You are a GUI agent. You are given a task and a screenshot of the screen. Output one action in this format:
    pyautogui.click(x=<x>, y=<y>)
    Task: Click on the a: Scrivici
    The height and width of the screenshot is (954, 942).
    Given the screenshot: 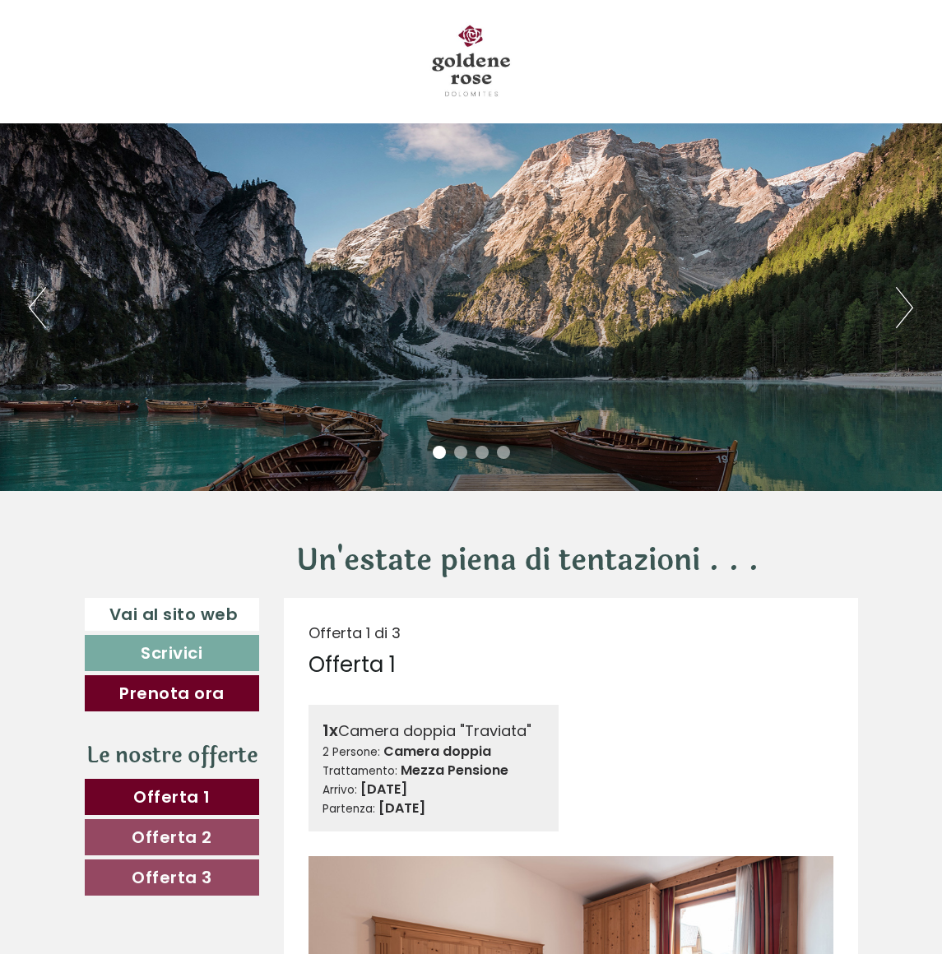 What is the action you would take?
    pyautogui.click(x=172, y=653)
    